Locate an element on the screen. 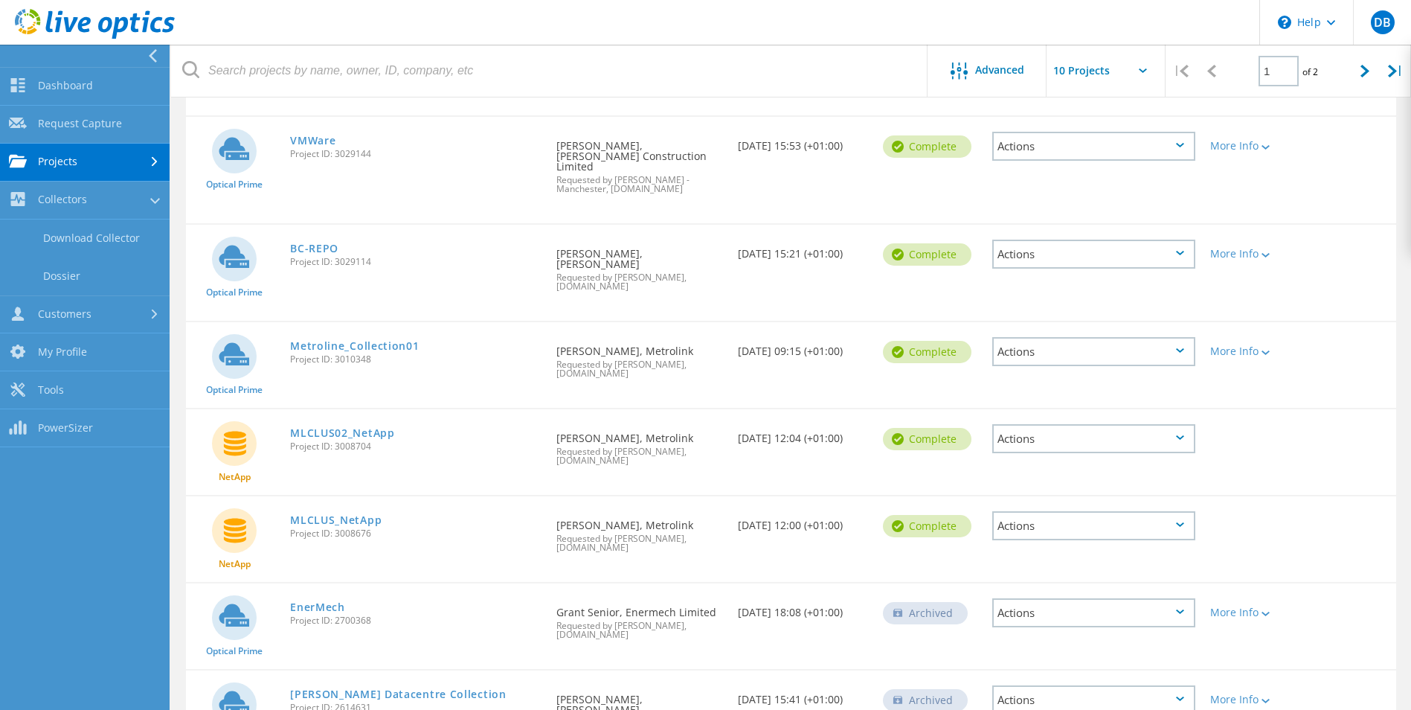 The image size is (1411, 710). div: Archived is located at coordinates (926, 613).